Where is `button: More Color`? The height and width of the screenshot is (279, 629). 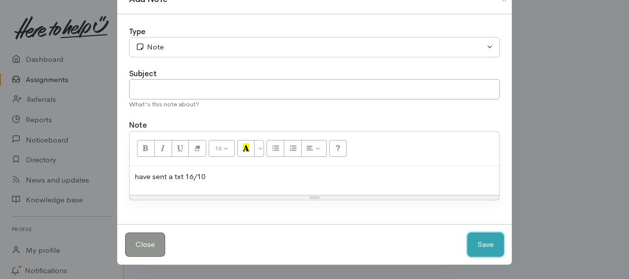
button: More Color is located at coordinates (259, 148).